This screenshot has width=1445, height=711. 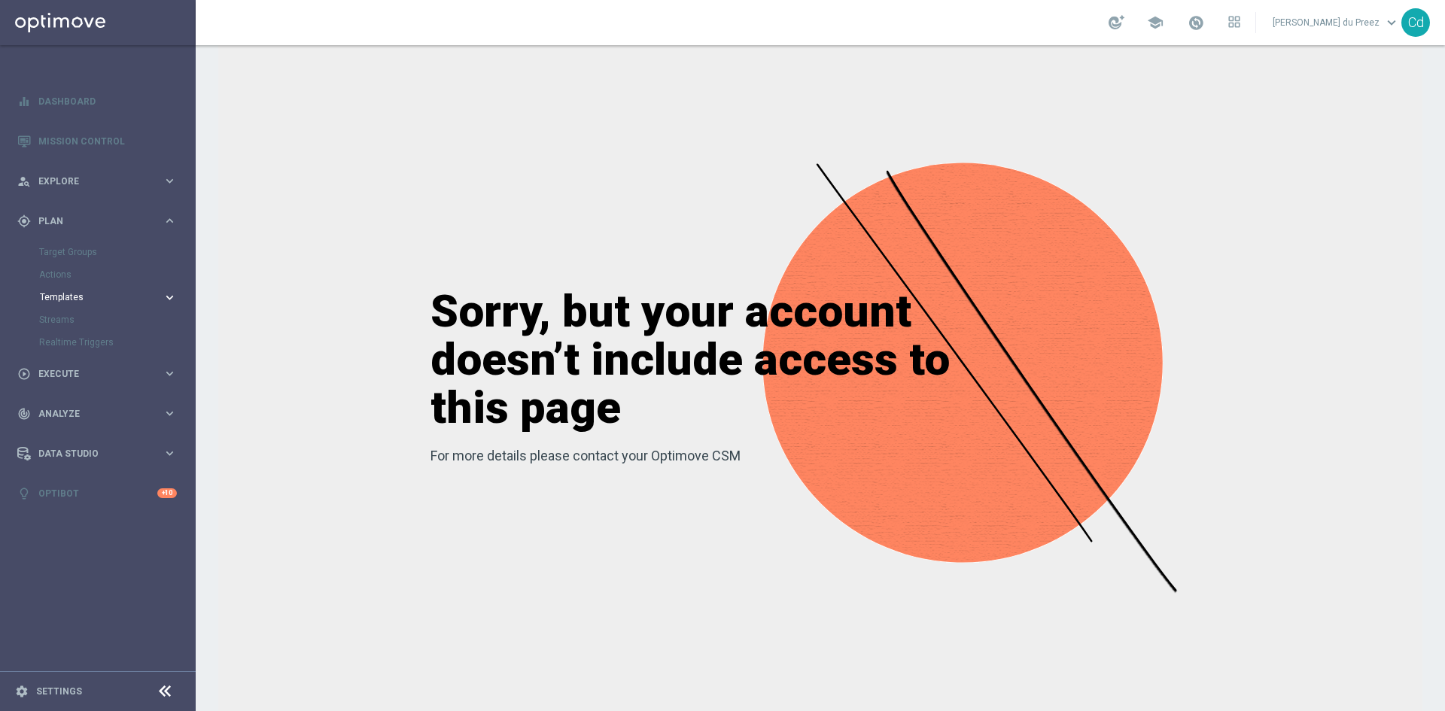 What do you see at coordinates (97, 374) in the screenshot?
I see `button: play_circle_outline Execute keyboard_arrow_right` at bounding box center [97, 374].